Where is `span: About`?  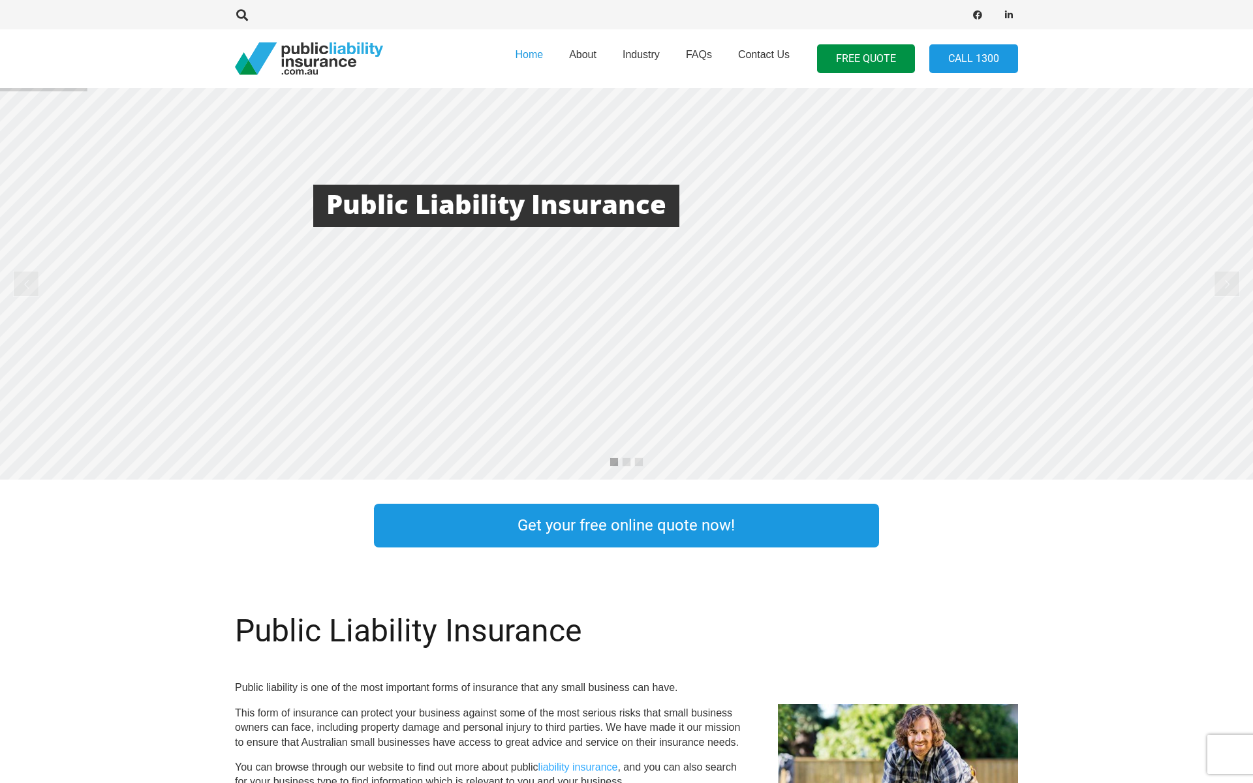
span: About is located at coordinates (583, 54).